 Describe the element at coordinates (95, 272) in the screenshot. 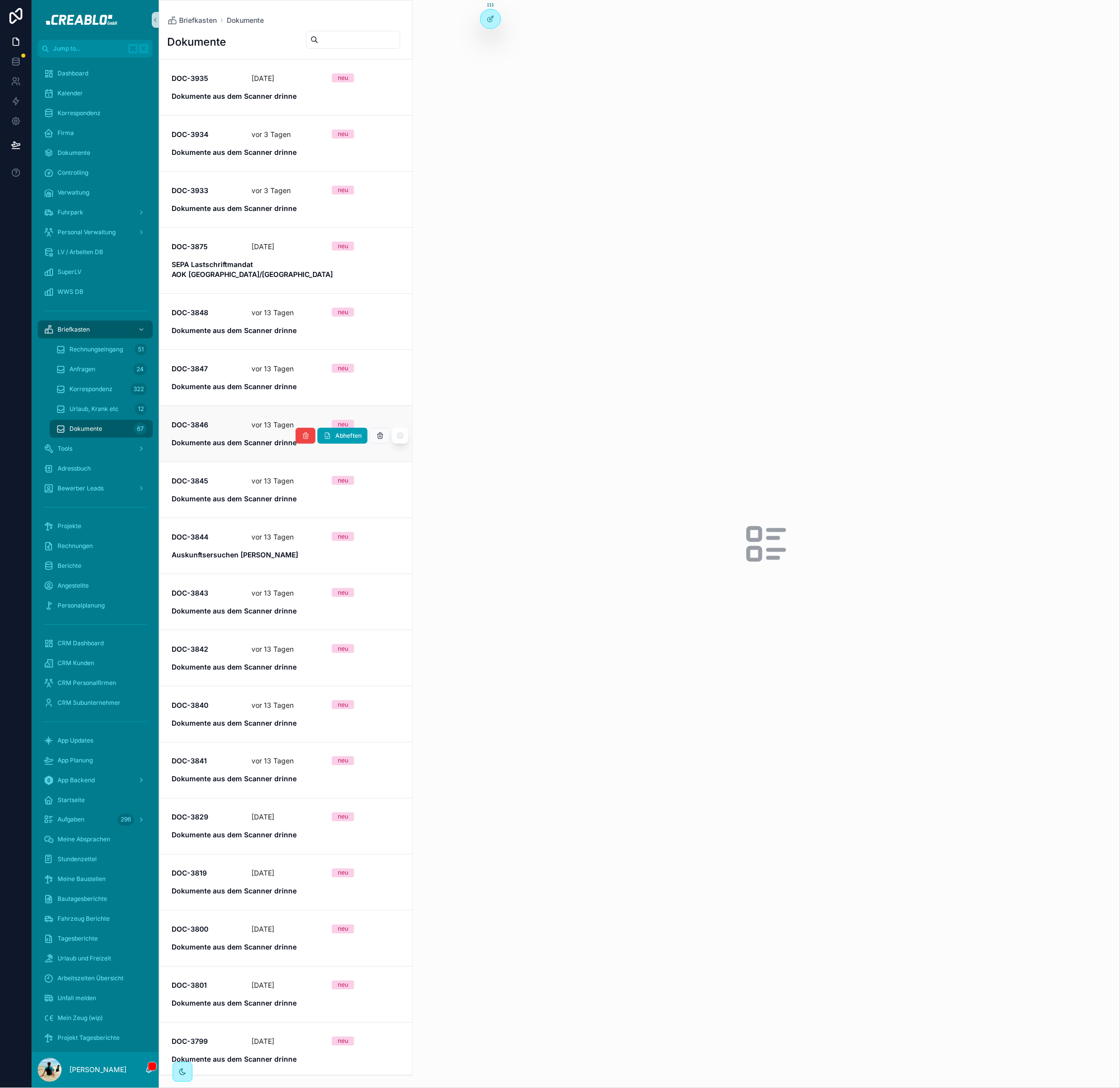

I see `a: SuperLV` at that location.